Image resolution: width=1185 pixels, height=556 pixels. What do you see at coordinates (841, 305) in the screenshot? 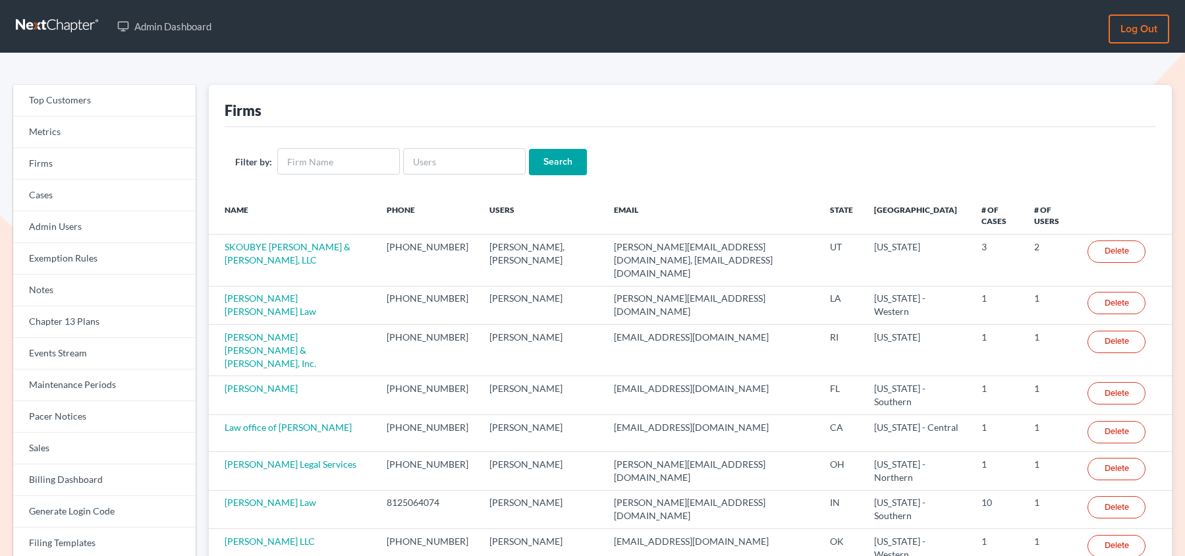
I see `td: LA` at bounding box center [841, 305].